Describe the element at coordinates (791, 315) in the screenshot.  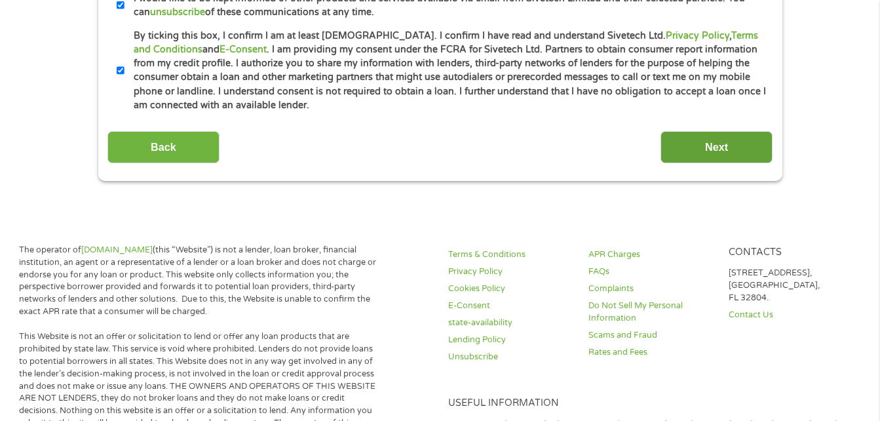
I see `a: Contact Us` at that location.